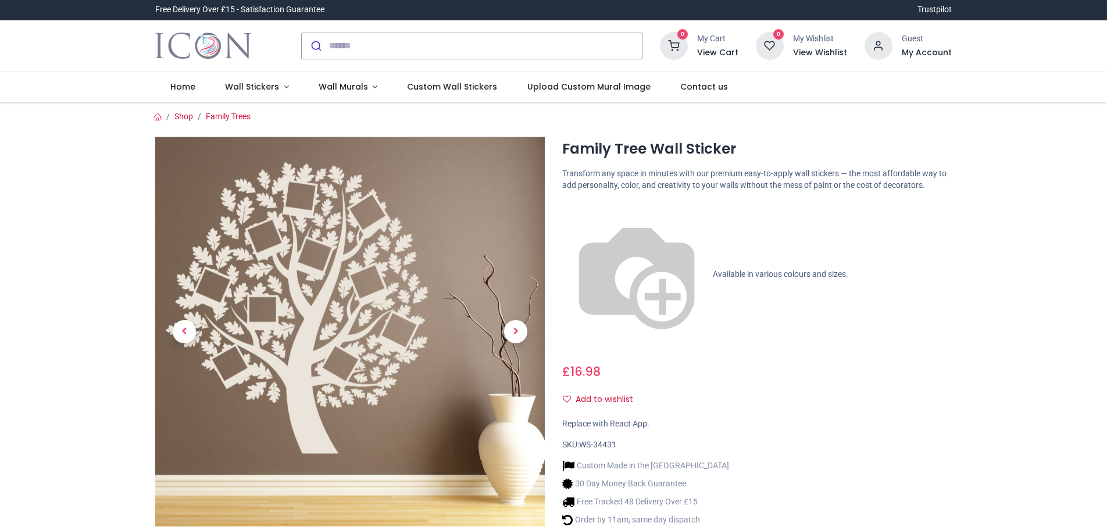 The width and height of the screenshot is (1107, 530). What do you see at coordinates (350, 331) in the screenshot?
I see `img: Family Tree Wall Sticker` at bounding box center [350, 331].